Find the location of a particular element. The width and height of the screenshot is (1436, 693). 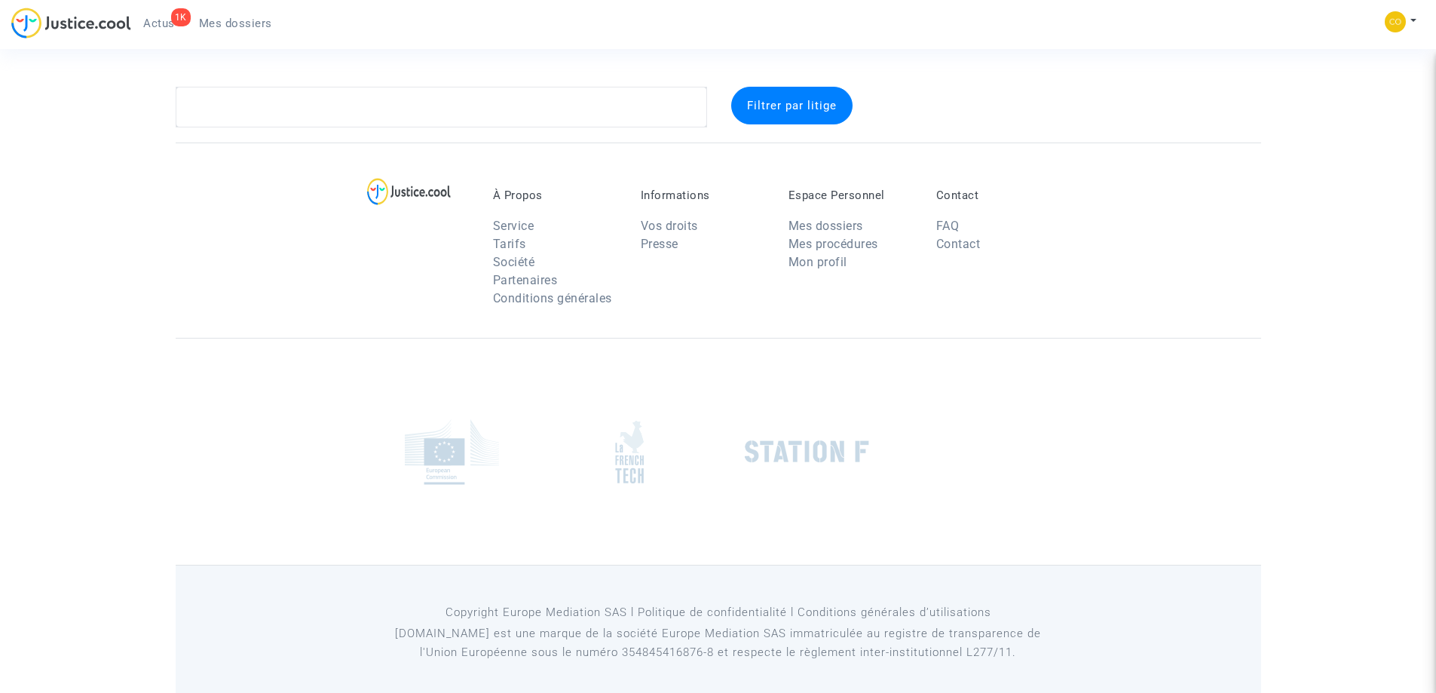

a: Service is located at coordinates (513, 225).